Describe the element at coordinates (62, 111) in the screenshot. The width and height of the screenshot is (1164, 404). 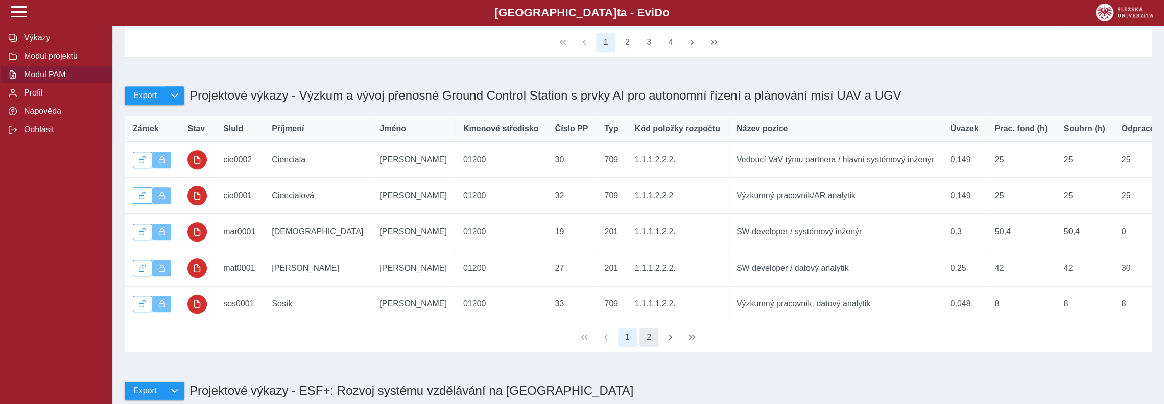
I see `span: Nápověda` at that location.